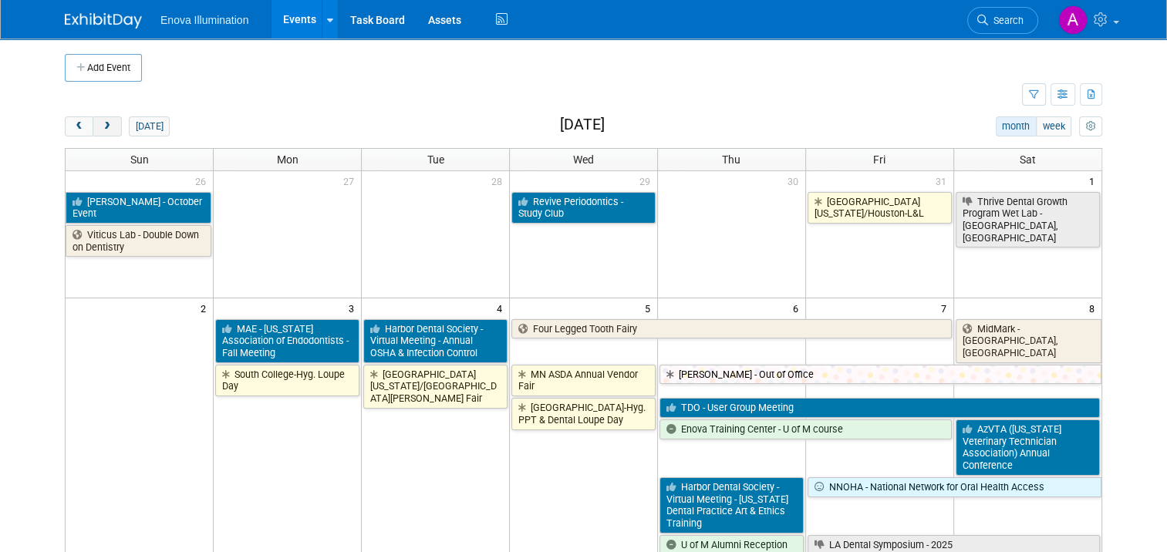 This screenshot has height=552, width=1167. Describe the element at coordinates (79, 127) in the screenshot. I see `button: prev` at that location.